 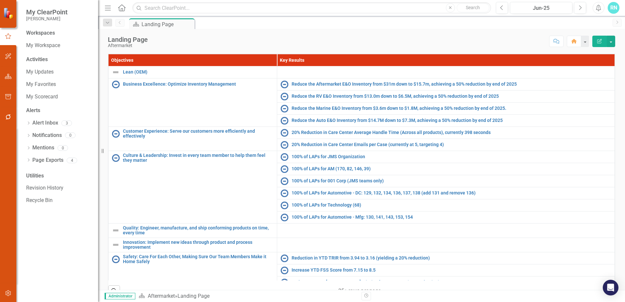 What do you see at coordinates (198, 158) in the screenshot?
I see `a: Culture & Leadership: Invest in every team member to help them feel they matter` at bounding box center [198, 158].